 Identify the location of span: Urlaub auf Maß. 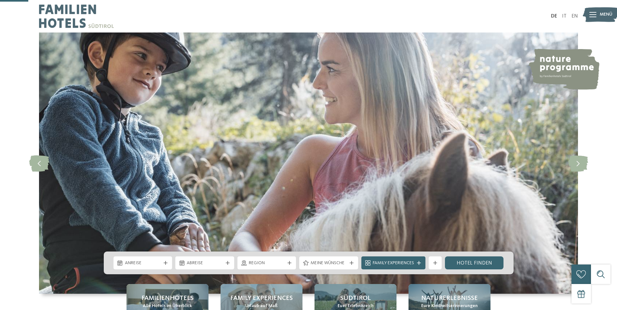
(261, 306).